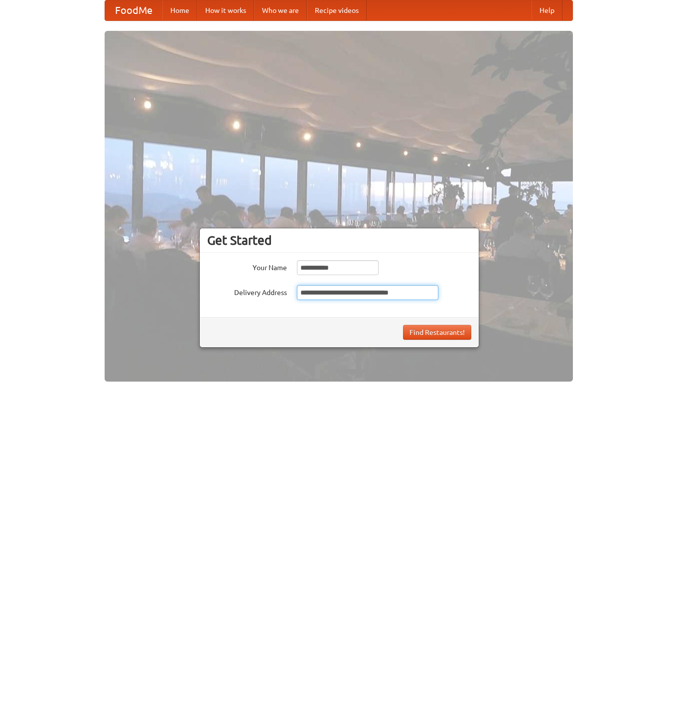  Describe the element at coordinates (133, 10) in the screenshot. I see `a: FoodMe` at that location.